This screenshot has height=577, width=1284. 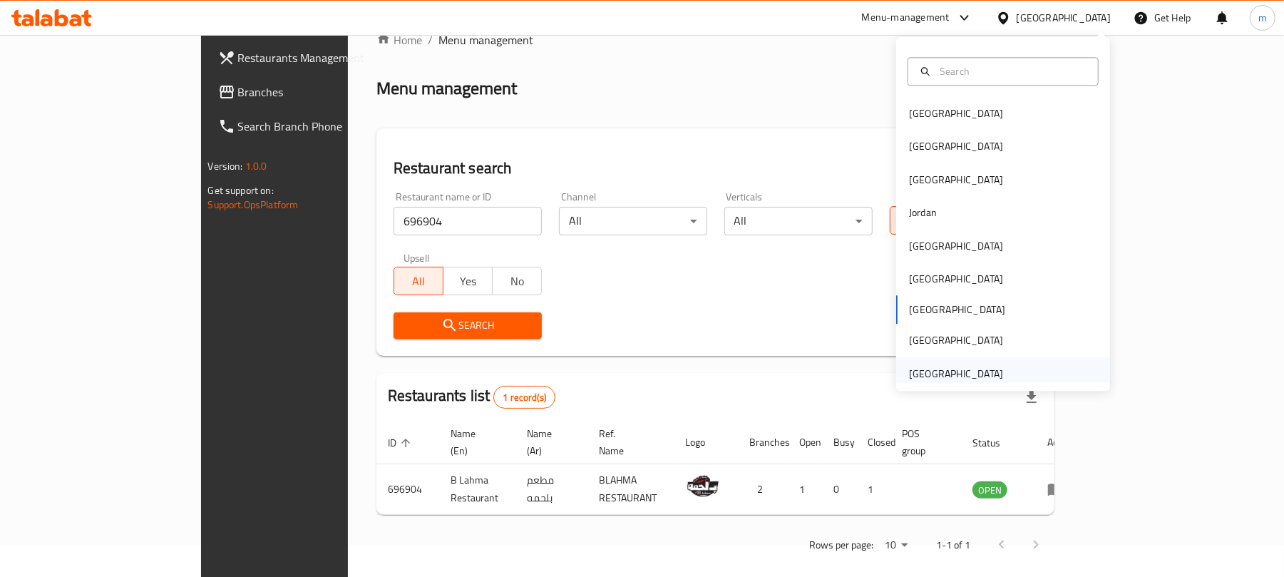 What do you see at coordinates (896, 546) in the screenshot?
I see `div: Rows per page:` at bounding box center [896, 546].